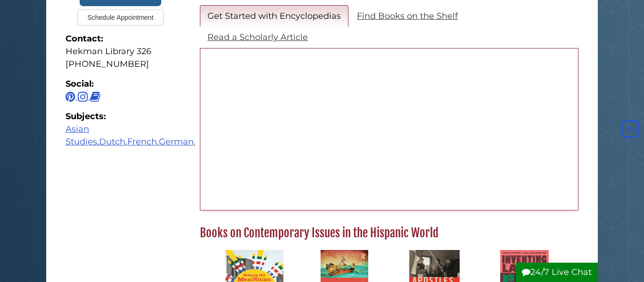  Describe the element at coordinates (274, 16) in the screenshot. I see `a: Get Started with Encyclopedias` at that location.